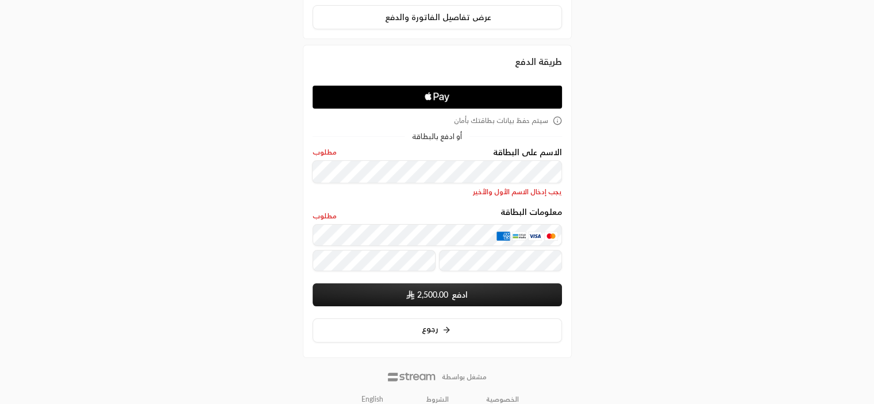  I want to click on p: مشغل بواسطة, so click(464, 377).